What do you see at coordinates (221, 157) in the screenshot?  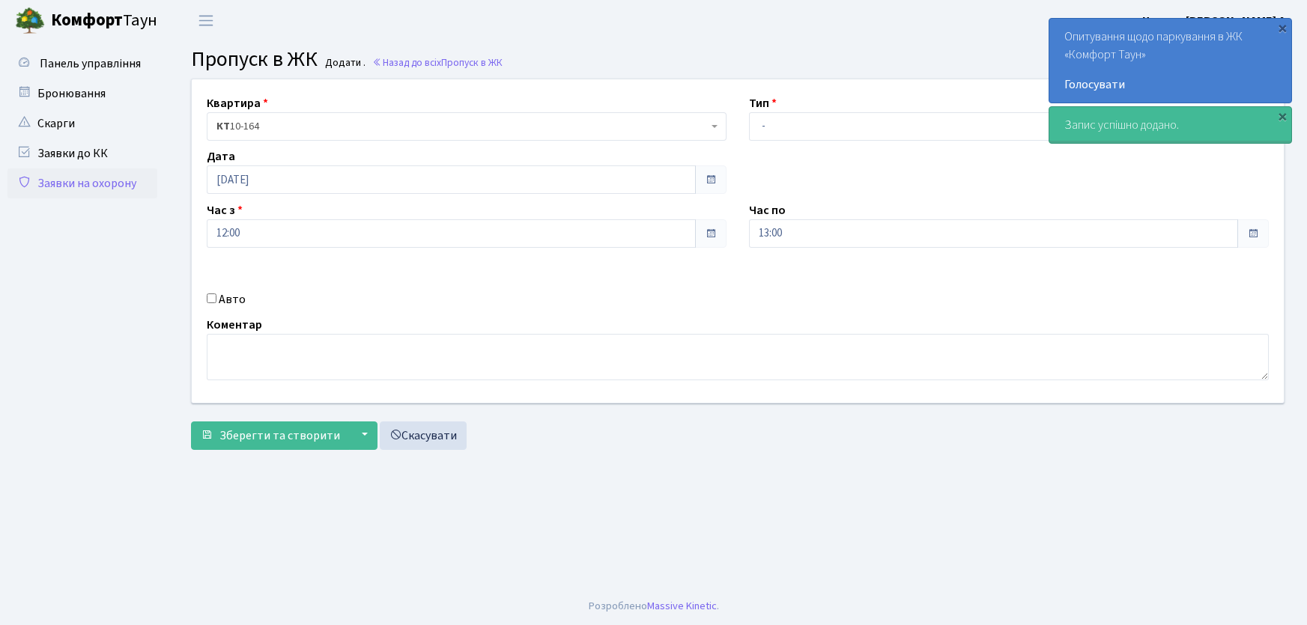 I see `label: Дата` at bounding box center [221, 157].